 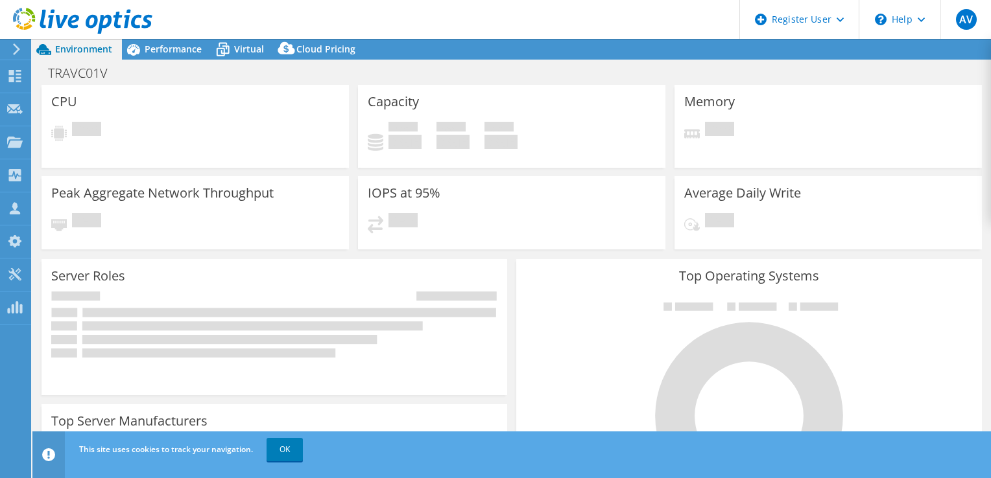 I want to click on svg: \n, so click(x=880, y=19).